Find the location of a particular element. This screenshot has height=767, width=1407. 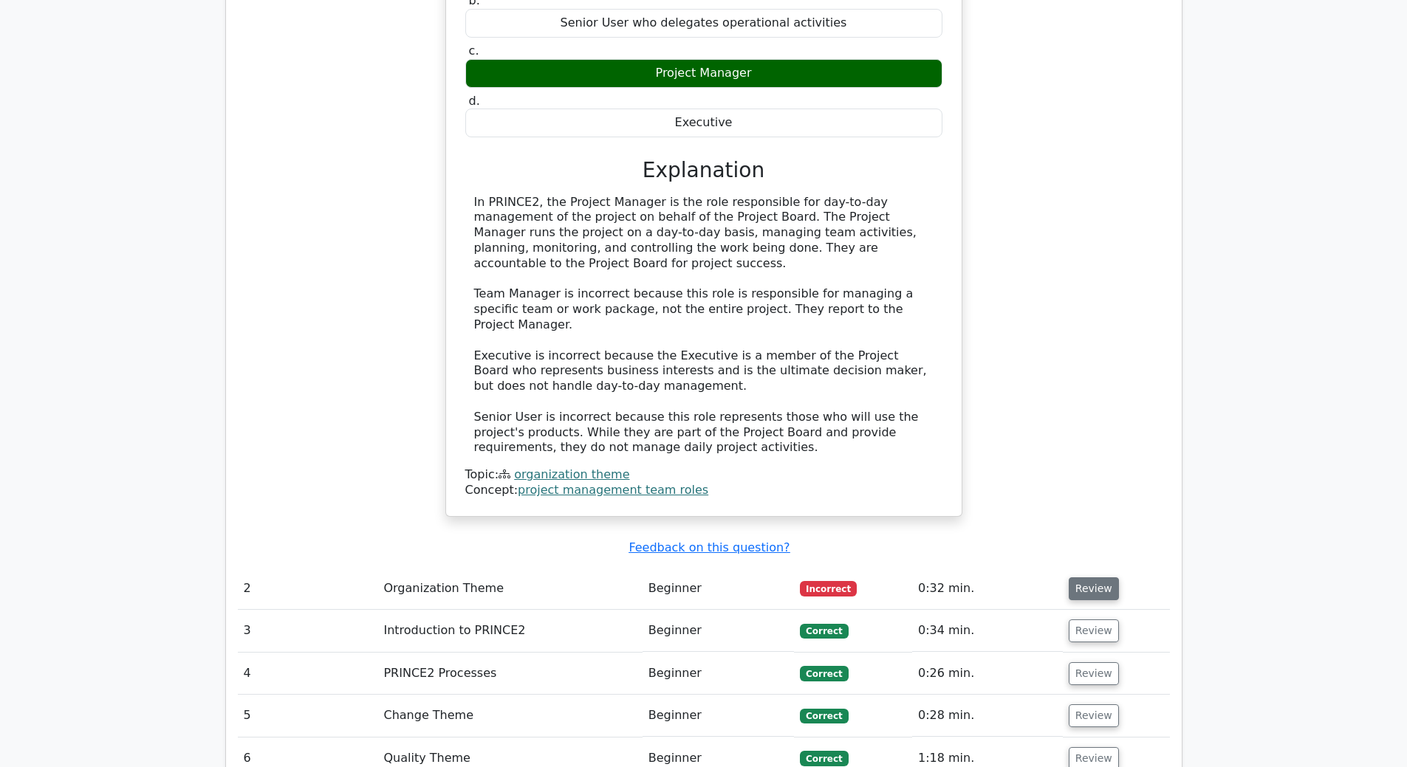

div: Concept: is located at coordinates (704, 490).